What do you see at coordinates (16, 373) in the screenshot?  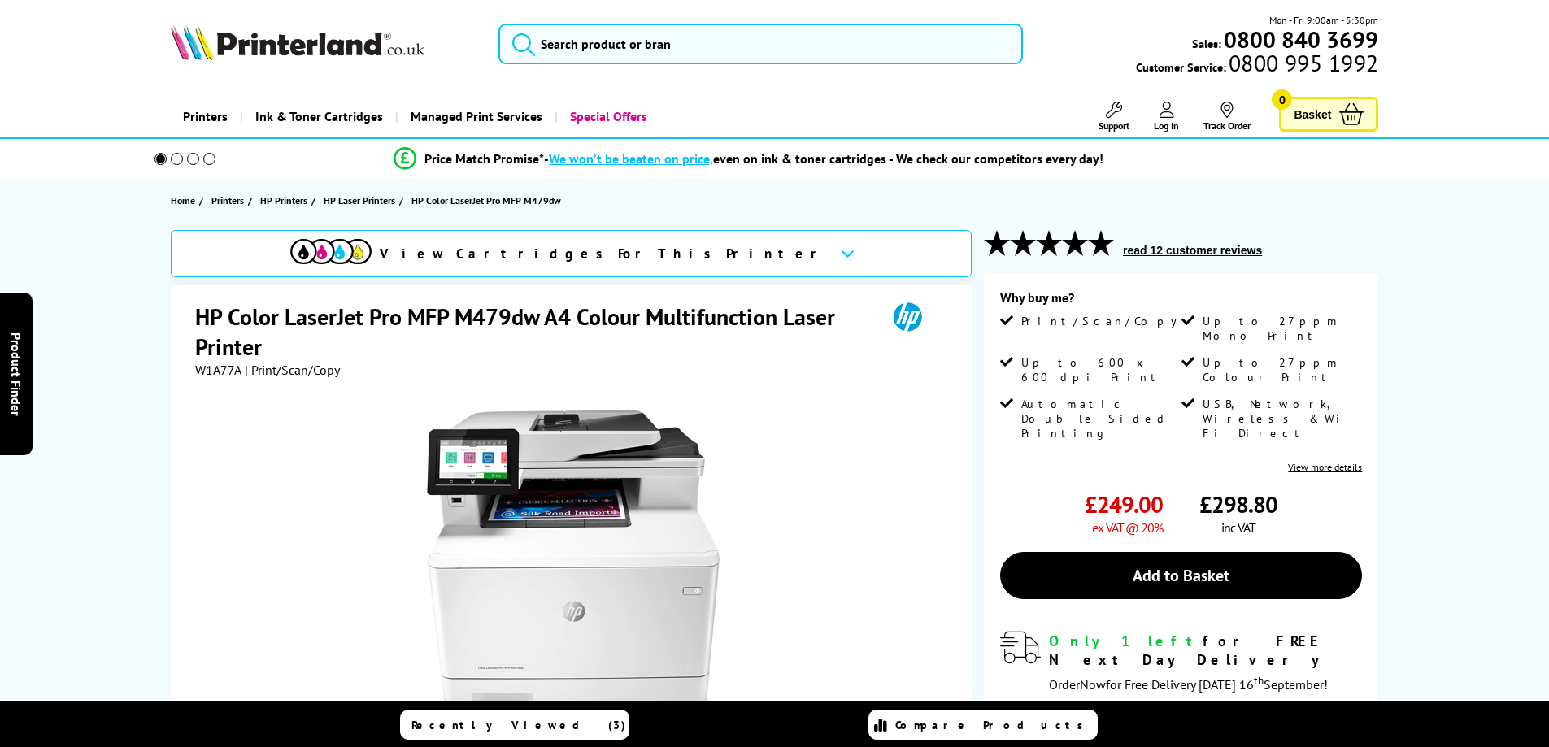 I see `span: Product Finder` at bounding box center [16, 373].